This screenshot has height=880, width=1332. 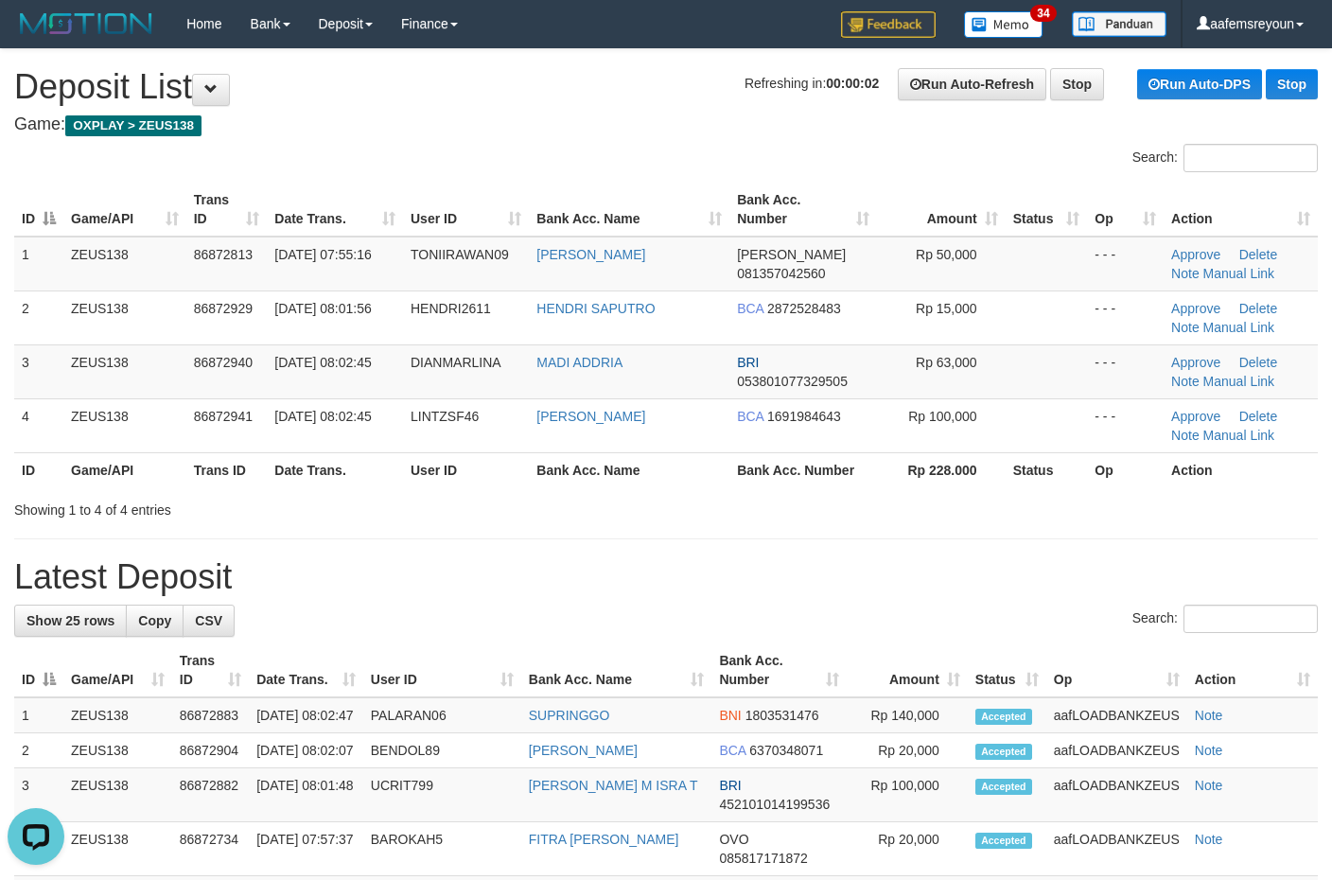 What do you see at coordinates (125, 469) in the screenshot?
I see `th: Game/API` at bounding box center [125, 469].